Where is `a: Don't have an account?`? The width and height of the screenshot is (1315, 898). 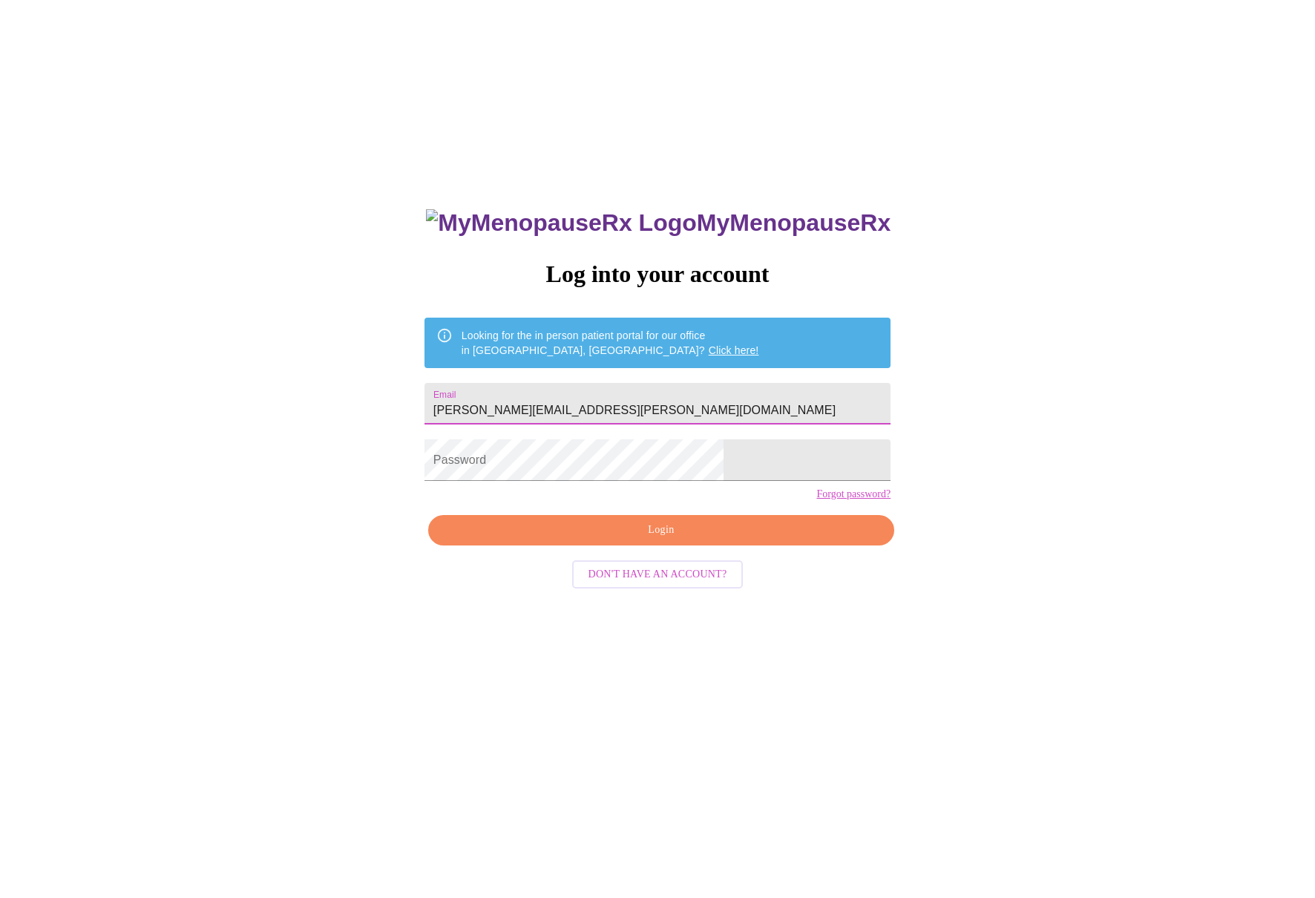 a: Don't have an account? is located at coordinates (658, 572).